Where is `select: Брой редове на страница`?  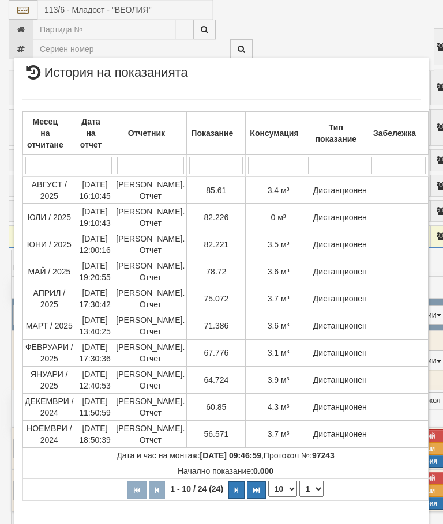
select: Брой редове на страница is located at coordinates (283, 489).